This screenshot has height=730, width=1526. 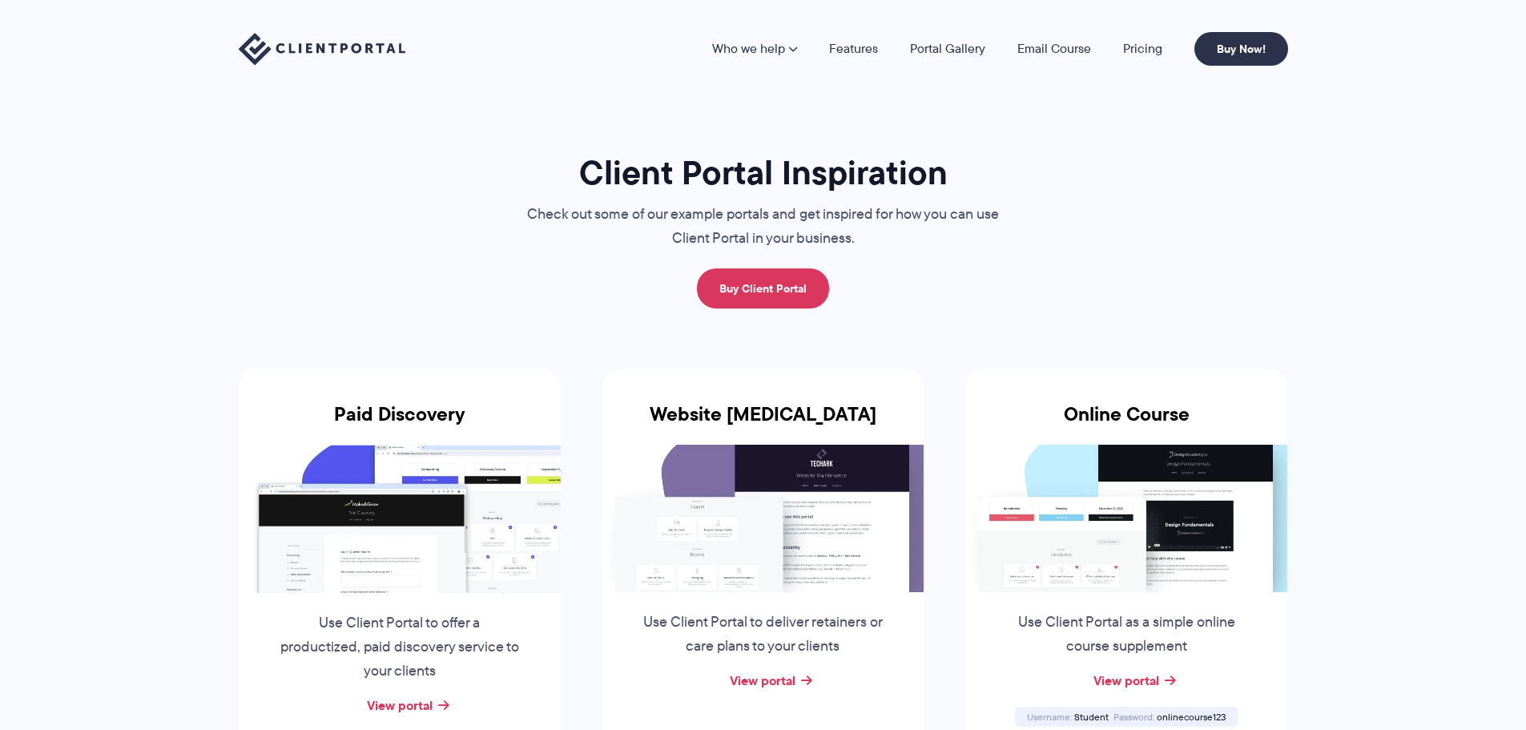 I want to click on a: Buy Client Portal, so click(x=763, y=288).